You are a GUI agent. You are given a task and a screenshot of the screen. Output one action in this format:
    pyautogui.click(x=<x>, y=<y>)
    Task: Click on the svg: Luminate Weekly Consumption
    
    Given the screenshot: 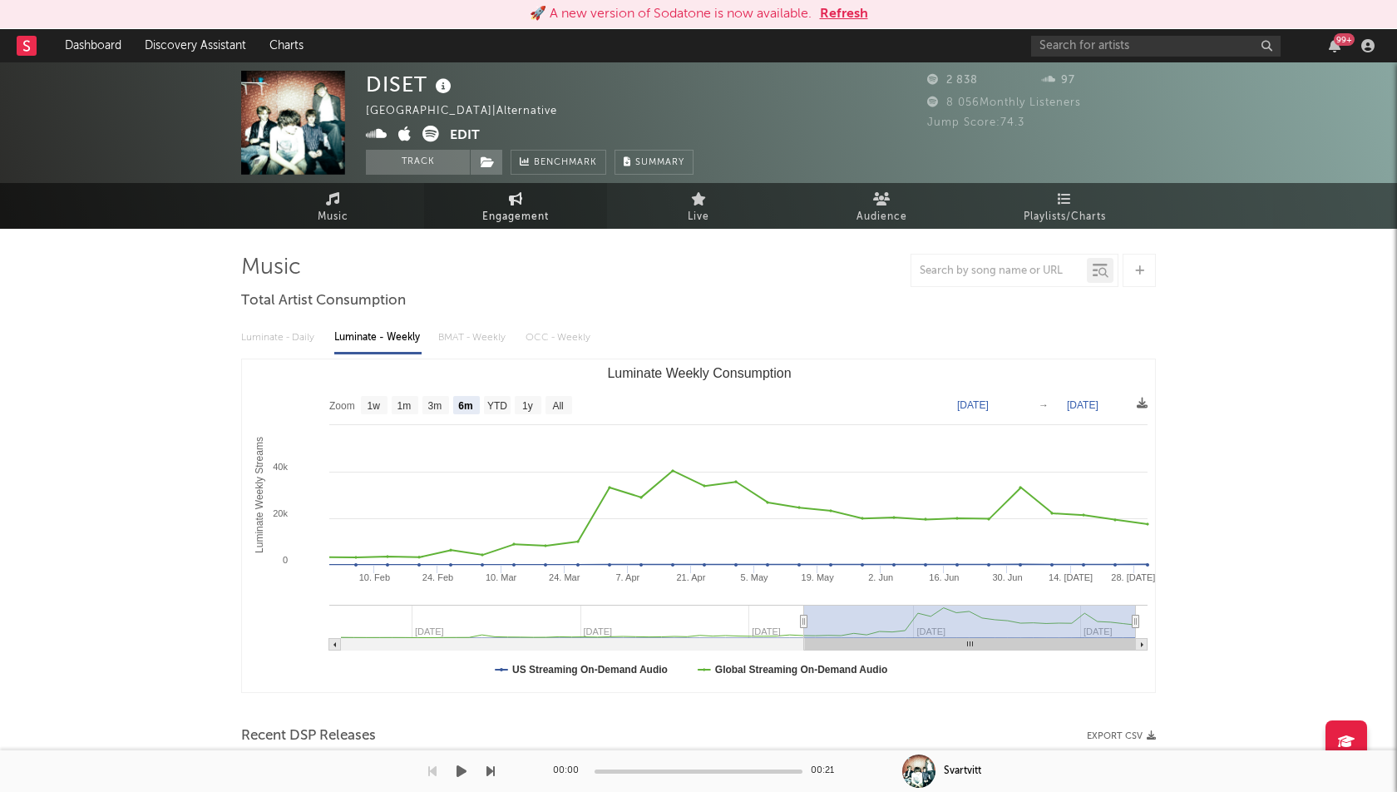 What is the action you would take?
    pyautogui.click(x=698, y=525)
    